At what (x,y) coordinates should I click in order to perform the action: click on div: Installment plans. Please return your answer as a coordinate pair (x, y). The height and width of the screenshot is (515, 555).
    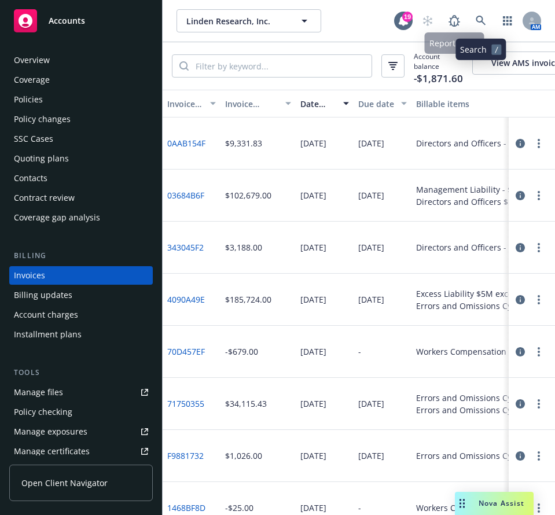
    Looking at the image, I should click on (47, 334).